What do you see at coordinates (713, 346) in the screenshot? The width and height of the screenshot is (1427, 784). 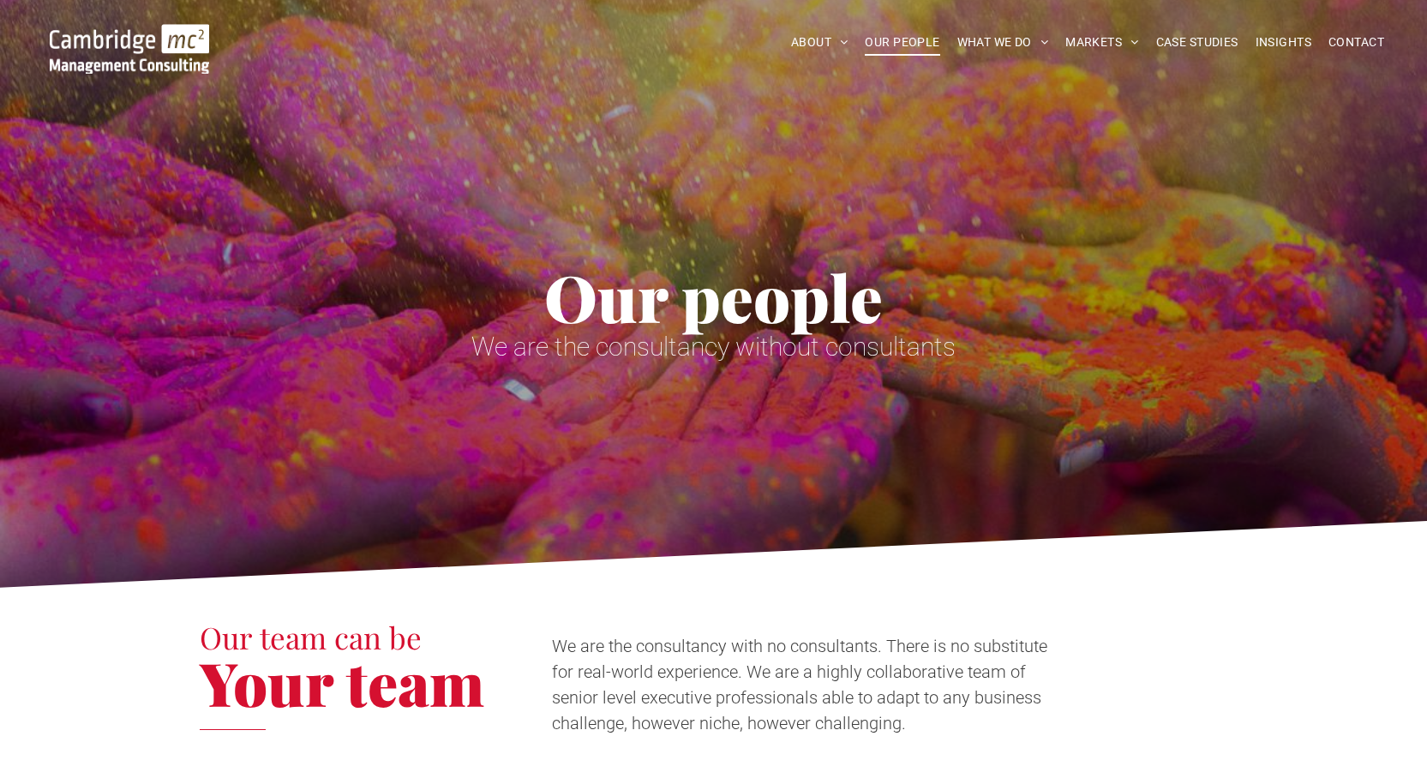 I see `span: We are the consultancy without consultants` at bounding box center [713, 346].